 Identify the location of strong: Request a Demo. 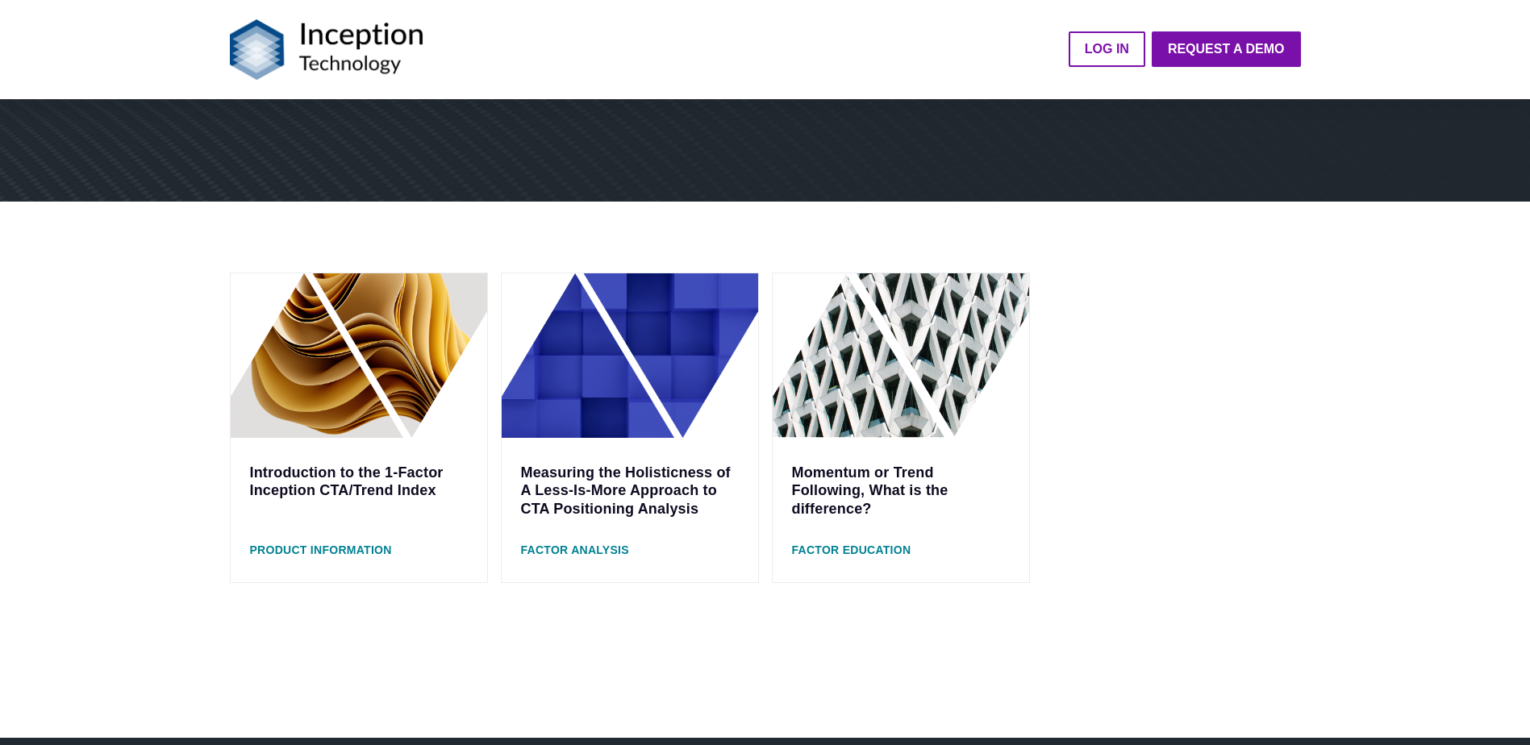
(1226, 48).